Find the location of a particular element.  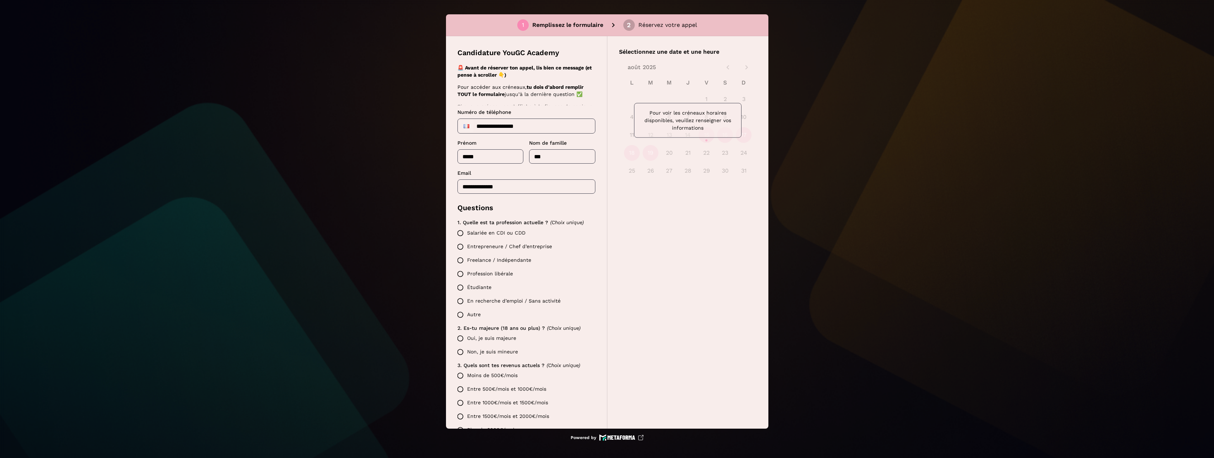

label: Entre 1500€/mois et 2000€/mois is located at coordinates (524, 417).